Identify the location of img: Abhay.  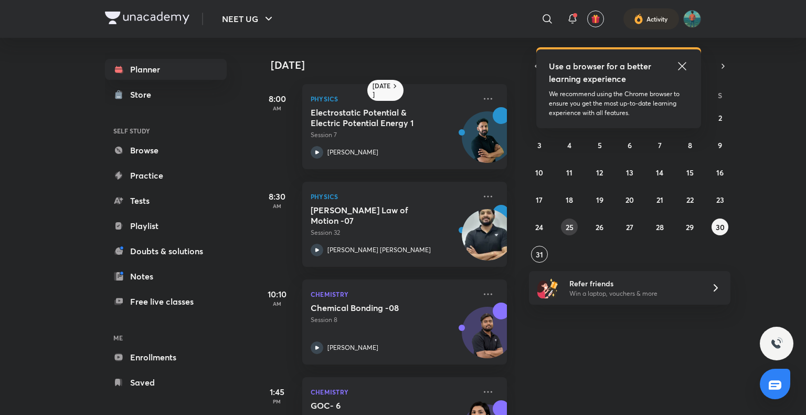
(692, 19).